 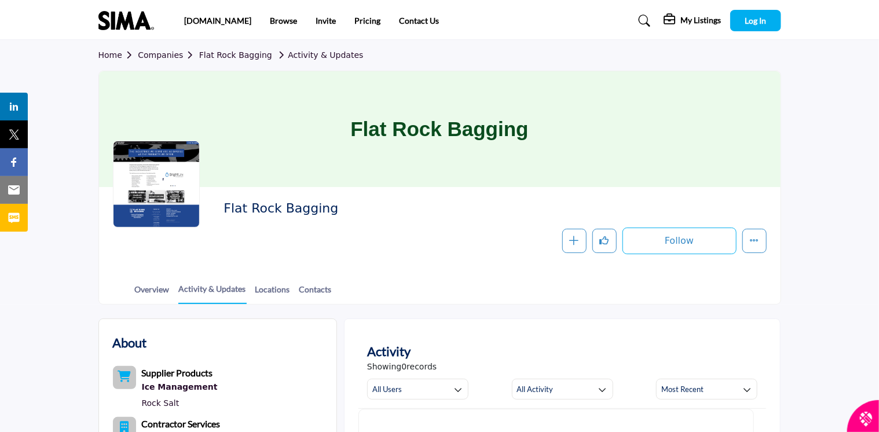 I want to click on button: More details, so click(x=755, y=241).